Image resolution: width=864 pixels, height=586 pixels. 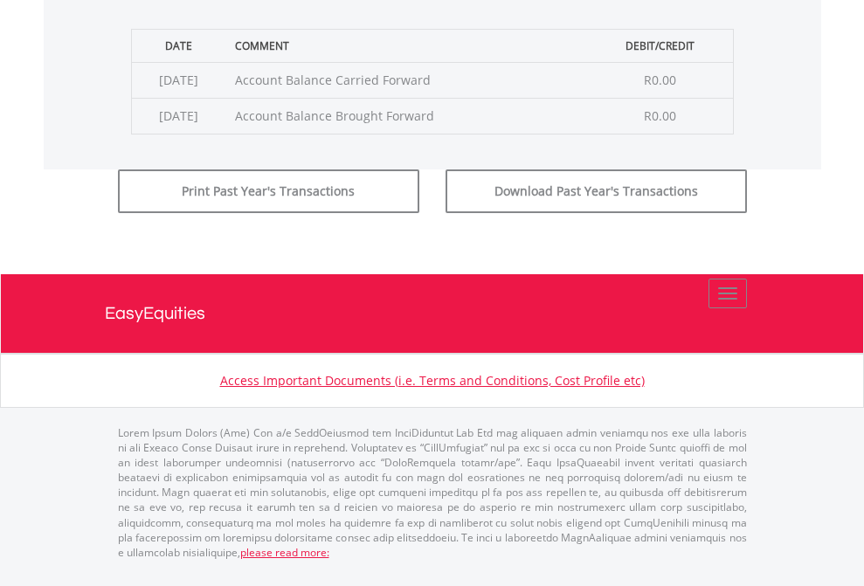 I want to click on td: Account Balance Carried Forward, so click(x=407, y=79).